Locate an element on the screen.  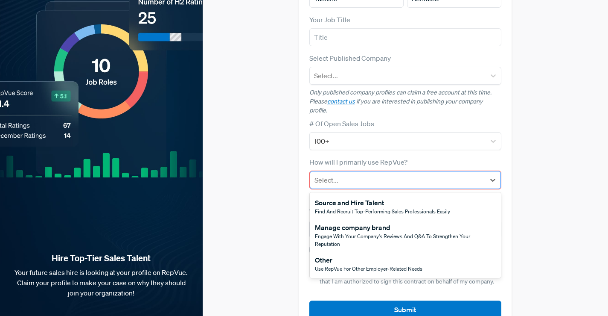
div: Manage company brand is located at coordinates (406, 227).